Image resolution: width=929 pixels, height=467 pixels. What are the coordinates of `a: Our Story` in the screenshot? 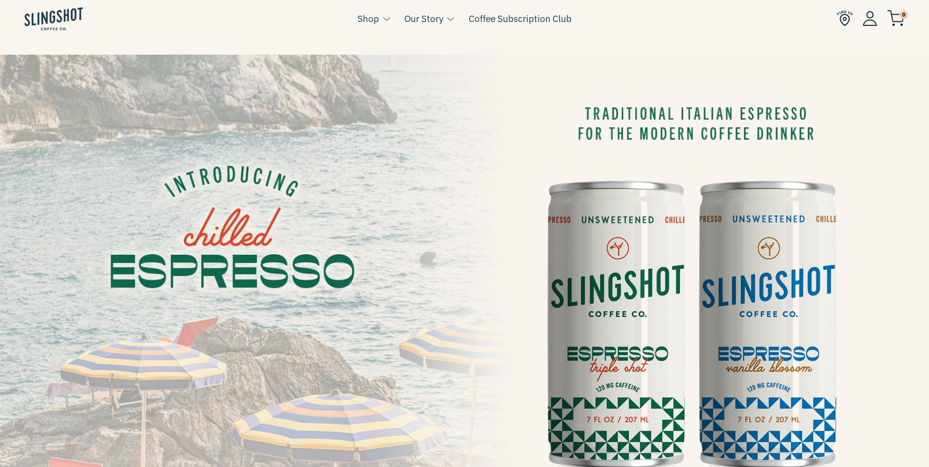 It's located at (424, 19).